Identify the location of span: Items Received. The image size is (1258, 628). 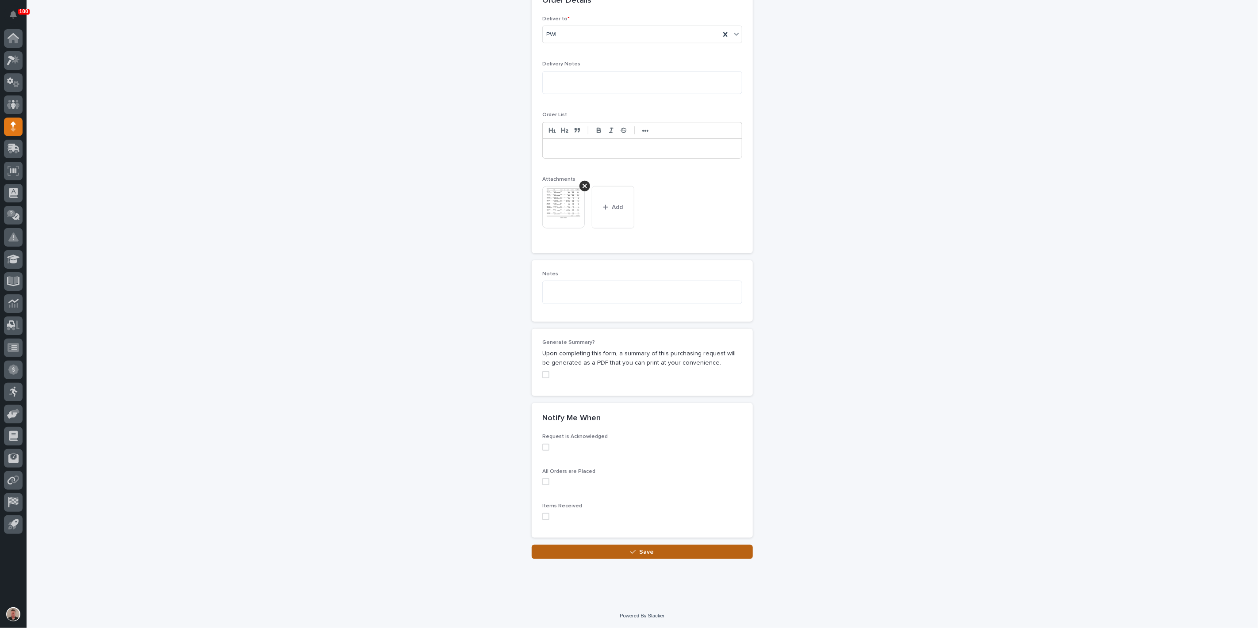
(562, 506).